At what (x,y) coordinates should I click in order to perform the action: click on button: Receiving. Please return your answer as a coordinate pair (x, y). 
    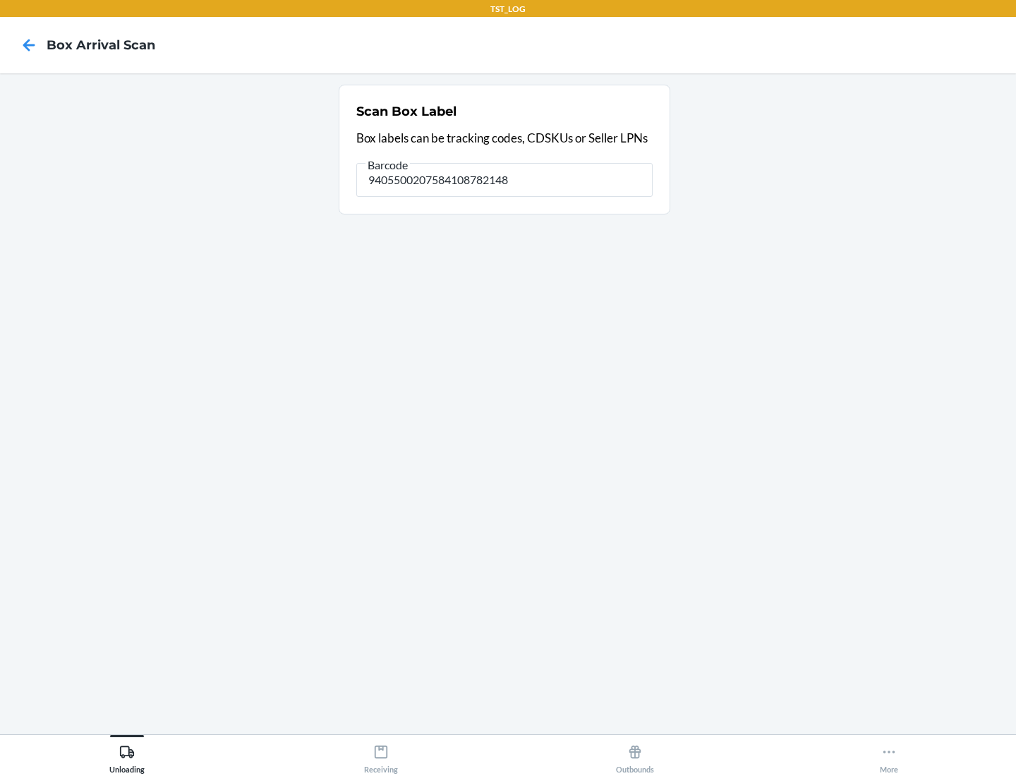
    Looking at the image, I should click on (381, 754).